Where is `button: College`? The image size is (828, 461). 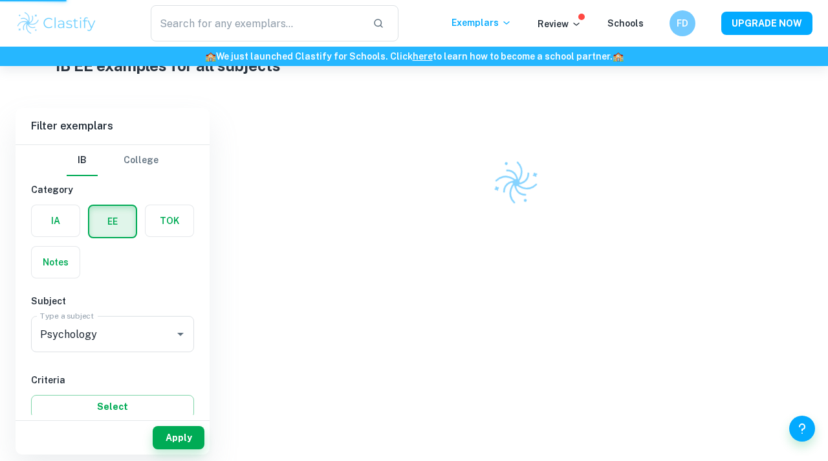
button: College is located at coordinates (141, 160).